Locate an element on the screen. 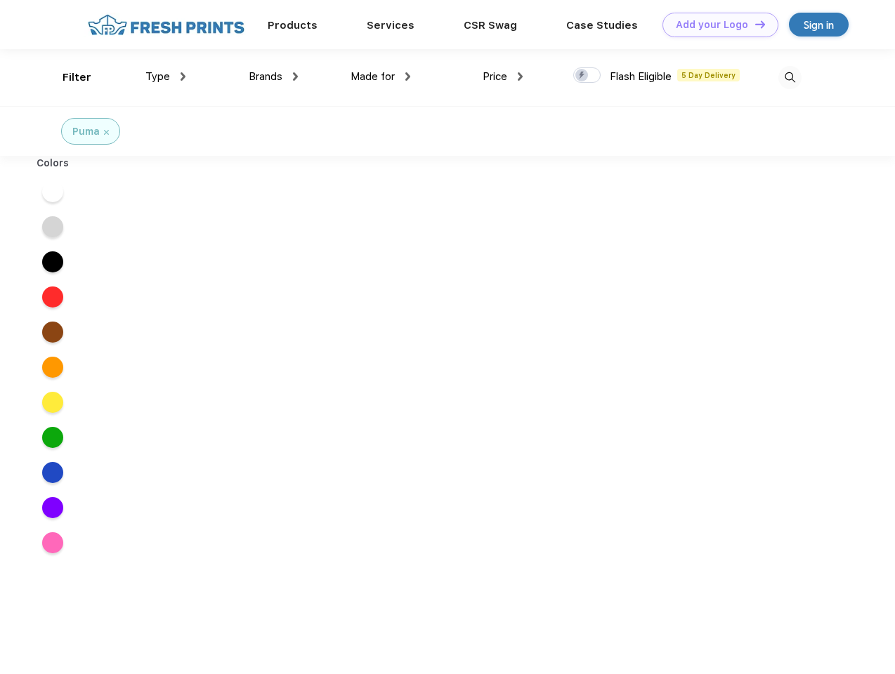 This screenshot has height=674, width=895. span: 5 Day Delivery is located at coordinates (708, 75).